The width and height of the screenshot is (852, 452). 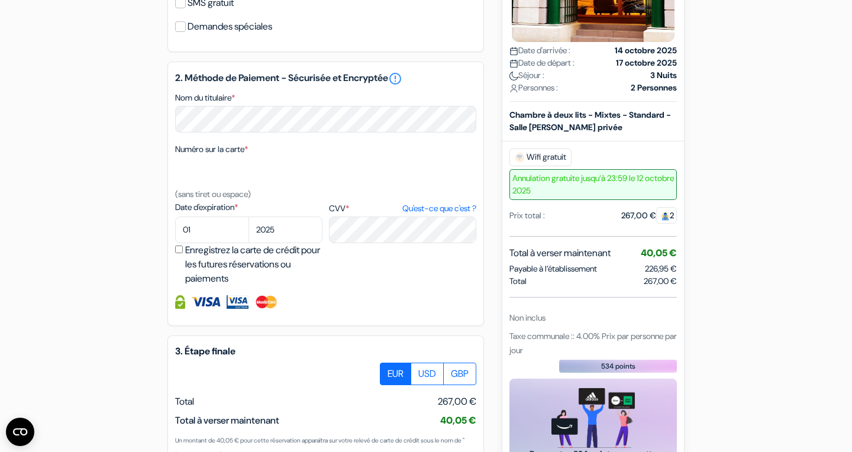 I want to click on label: Enregistrez la carte de crédit pour les futures réservations ou paiements, so click(x=256, y=265).